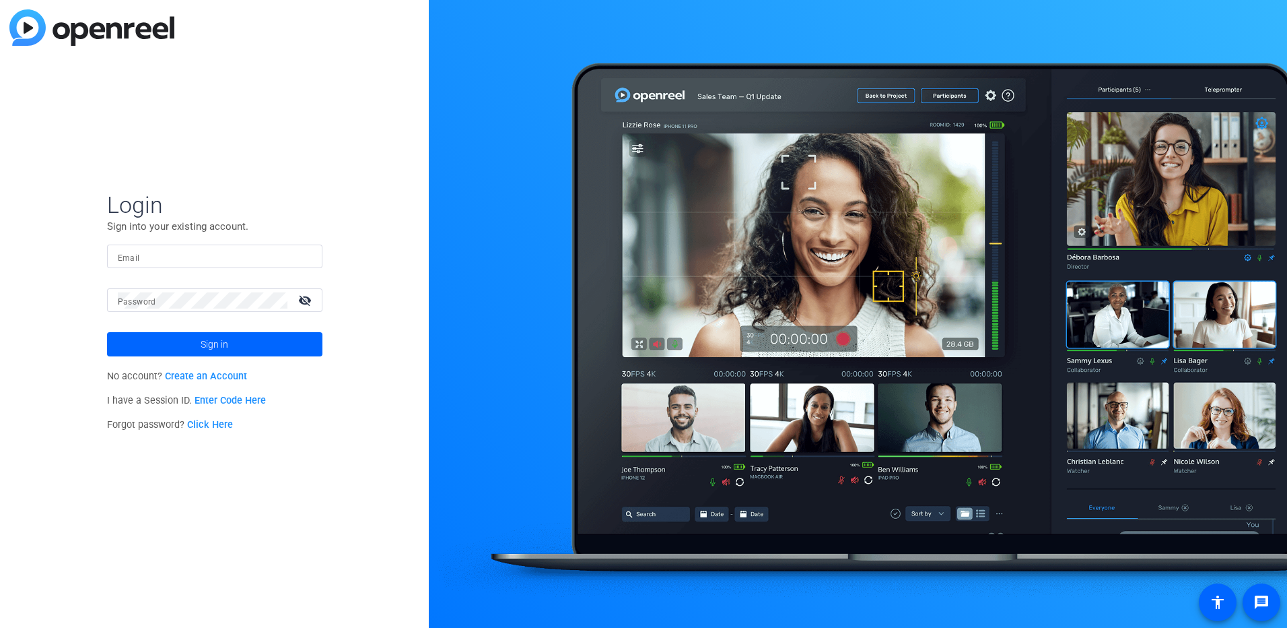 This screenshot has width=1287, height=628. I want to click on p: Sign into your existing account., so click(215, 226).